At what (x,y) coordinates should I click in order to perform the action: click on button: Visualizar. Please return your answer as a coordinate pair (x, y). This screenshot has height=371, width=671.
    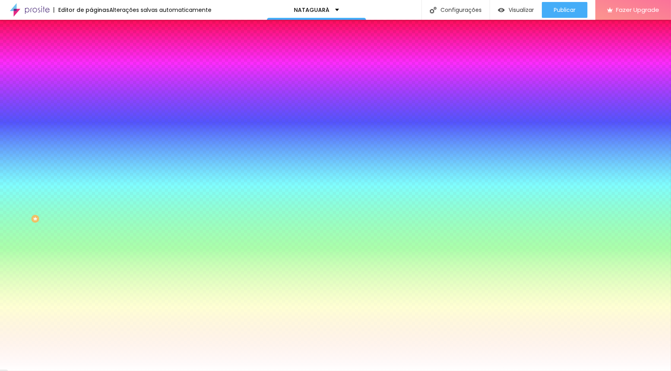
    Looking at the image, I should click on (516, 10).